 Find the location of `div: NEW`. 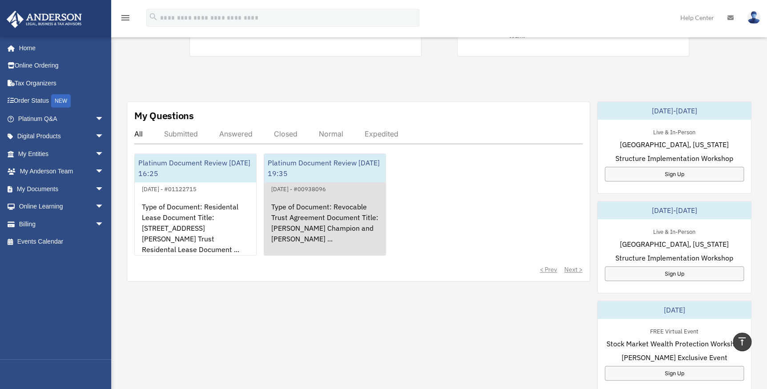

div: NEW is located at coordinates (61, 101).